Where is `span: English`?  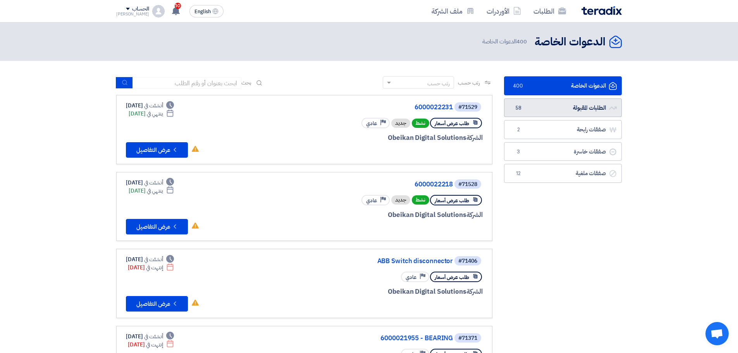 span: English is located at coordinates (203, 12).